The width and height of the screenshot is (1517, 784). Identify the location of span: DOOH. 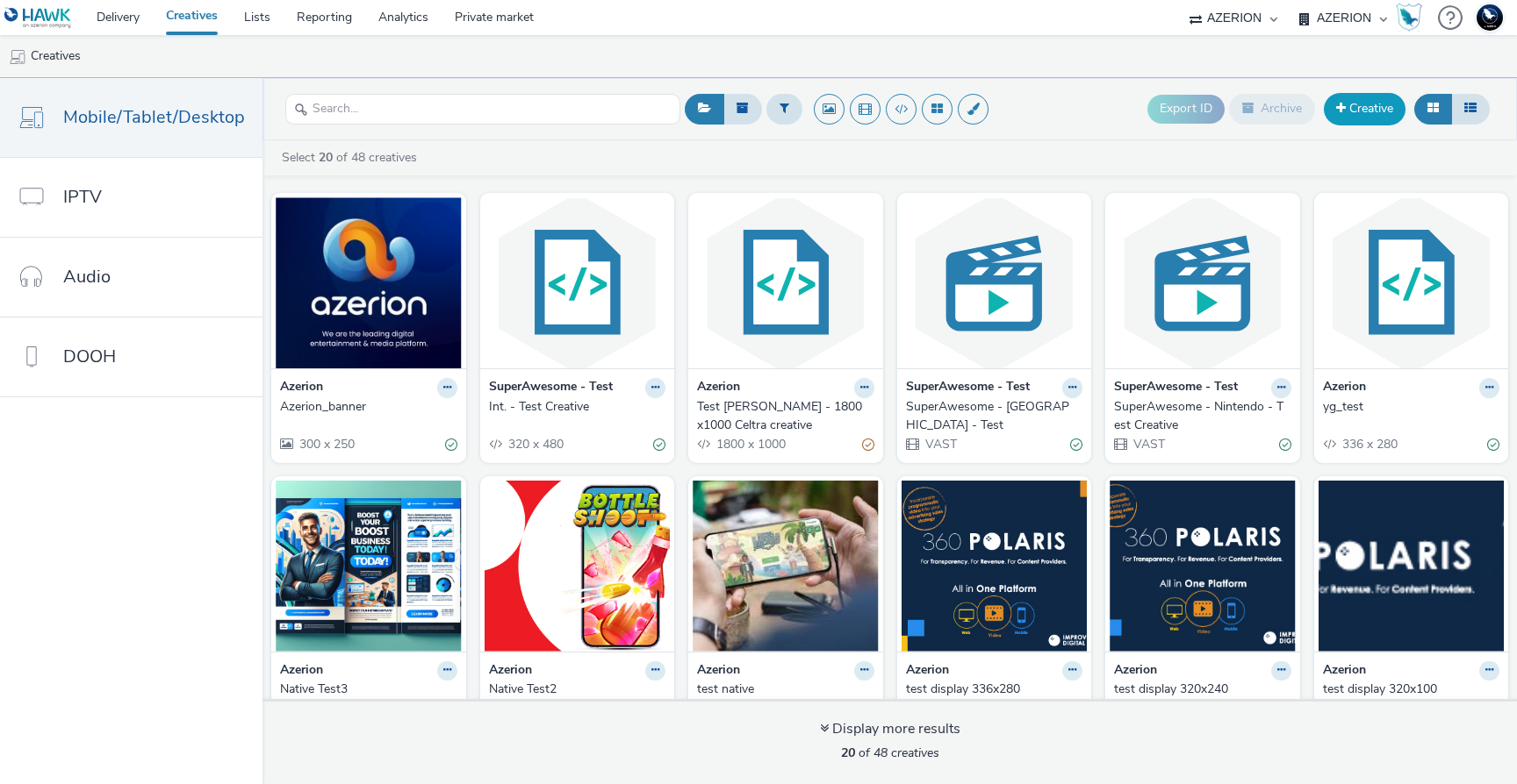
(89, 357).